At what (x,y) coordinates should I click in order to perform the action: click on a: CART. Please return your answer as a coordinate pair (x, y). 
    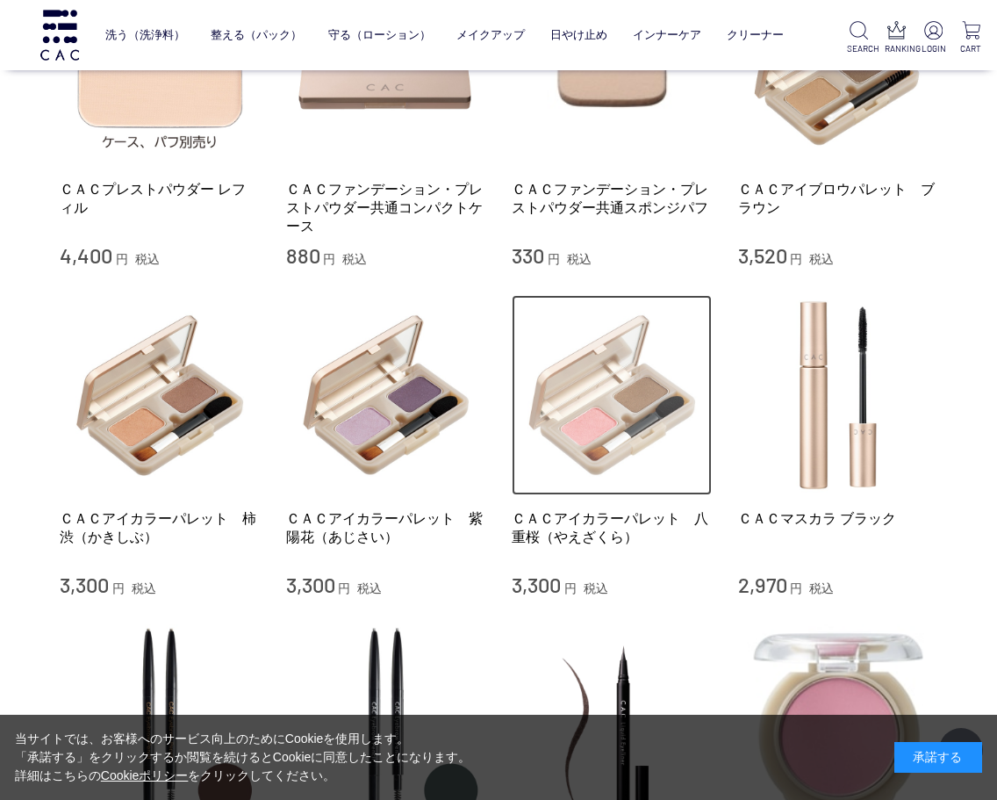
    Looking at the image, I should click on (971, 38).